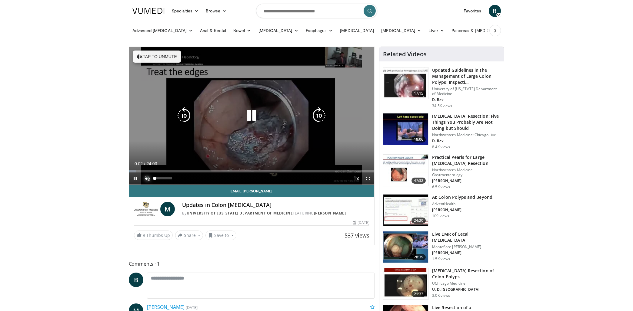 This screenshot has height=311, width=633. What do you see at coordinates (466, 173) in the screenshot?
I see `p: Northwestern Medicine Gastroenterology` at bounding box center [466, 173].